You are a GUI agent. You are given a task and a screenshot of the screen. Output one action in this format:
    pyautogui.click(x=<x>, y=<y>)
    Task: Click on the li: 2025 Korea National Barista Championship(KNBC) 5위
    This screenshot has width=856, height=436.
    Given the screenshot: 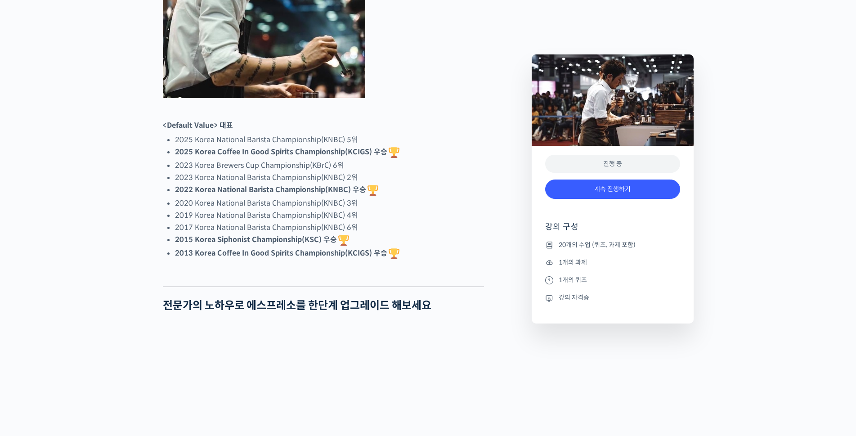 What is the action you would take?
    pyautogui.click(x=329, y=140)
    